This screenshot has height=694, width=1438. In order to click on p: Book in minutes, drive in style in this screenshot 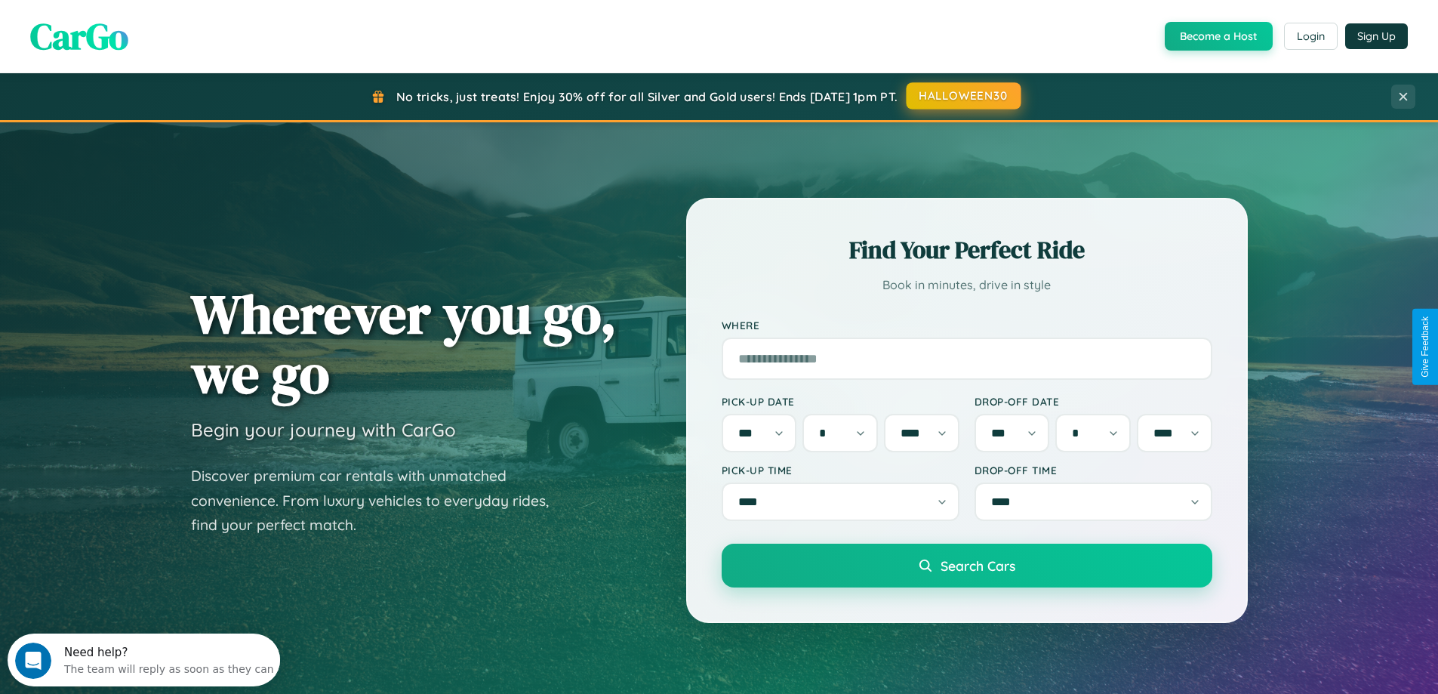, I will do `click(967, 285)`.